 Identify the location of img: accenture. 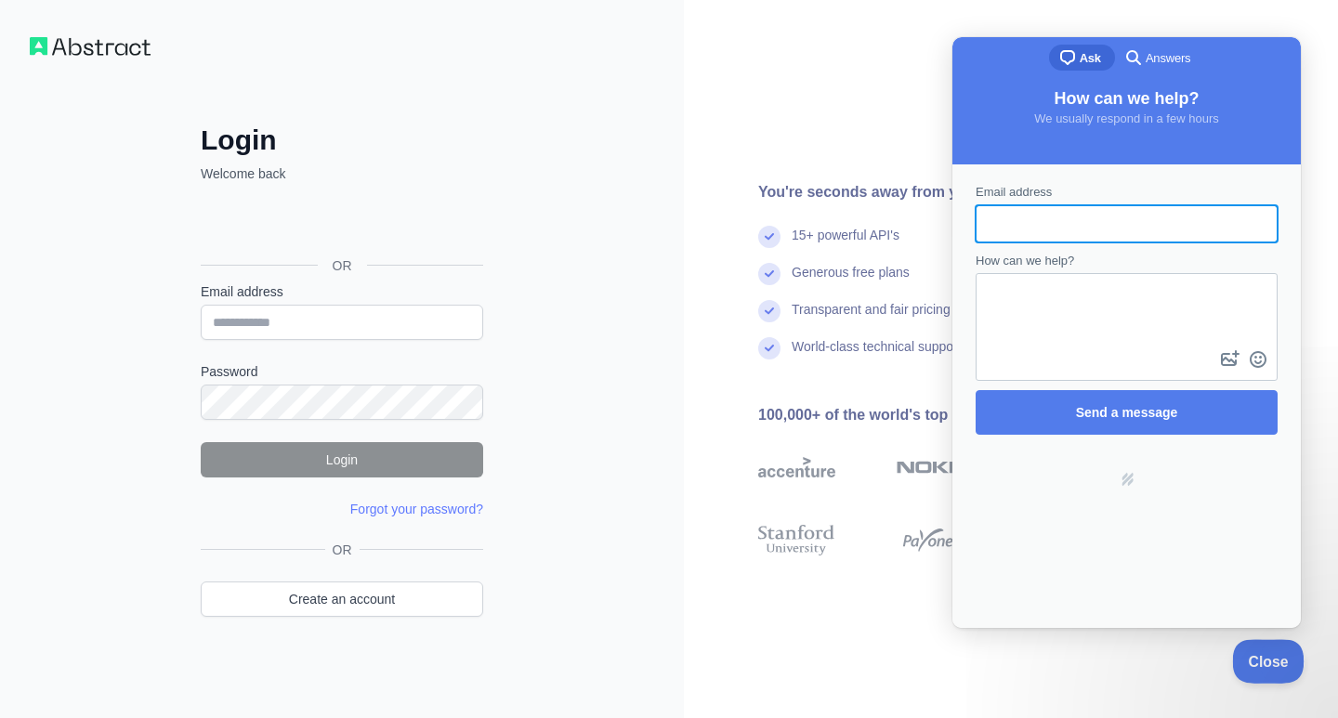
(796, 467).